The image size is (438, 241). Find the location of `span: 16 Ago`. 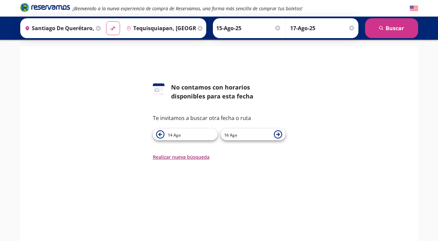

span: 16 Ago is located at coordinates (230, 135).